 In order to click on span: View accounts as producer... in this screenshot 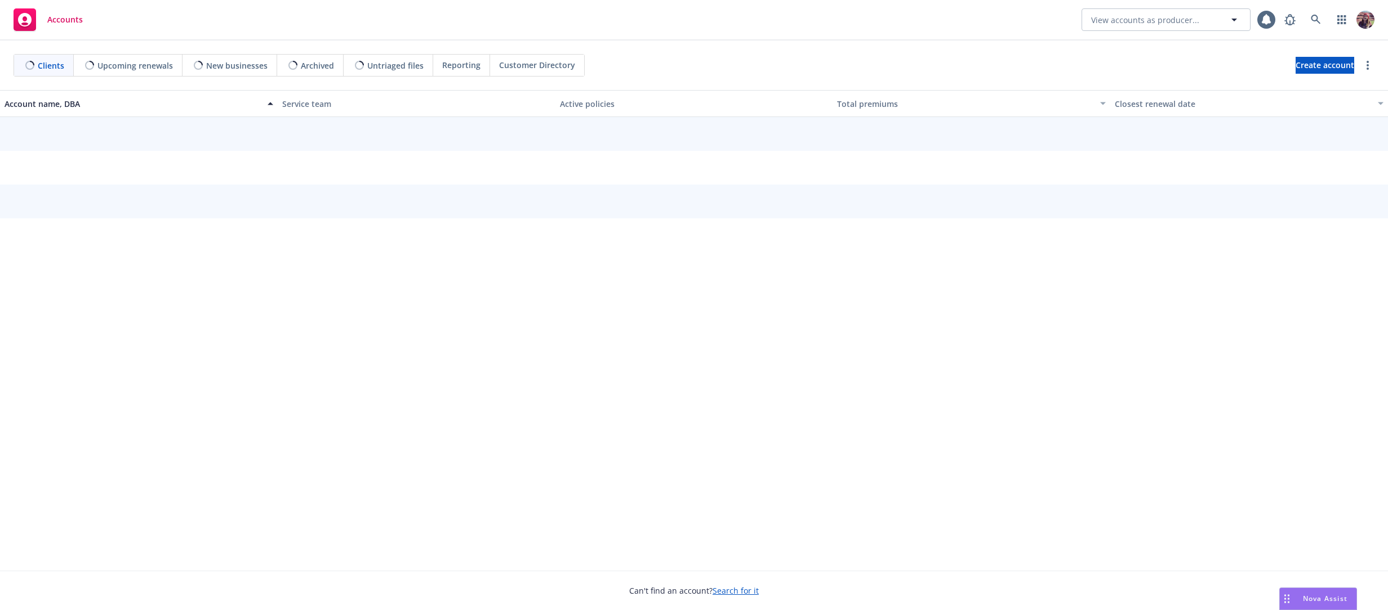, I will do `click(1145, 20)`.